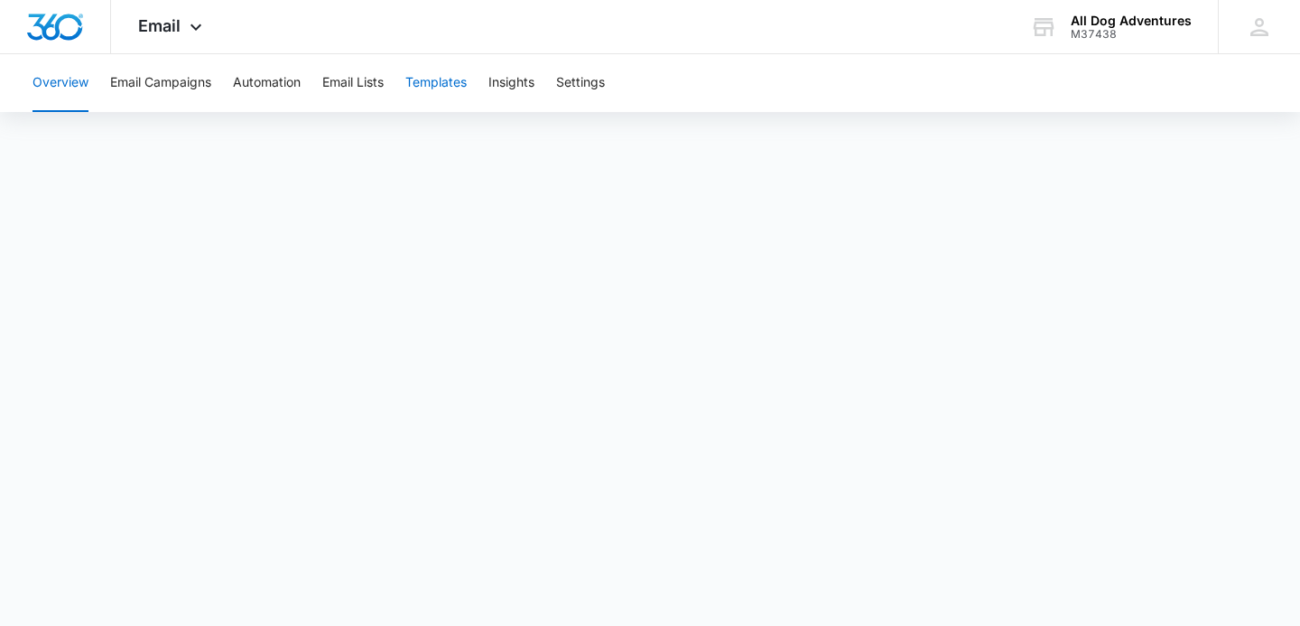 Image resolution: width=1300 pixels, height=626 pixels. I want to click on span: Email, so click(159, 25).